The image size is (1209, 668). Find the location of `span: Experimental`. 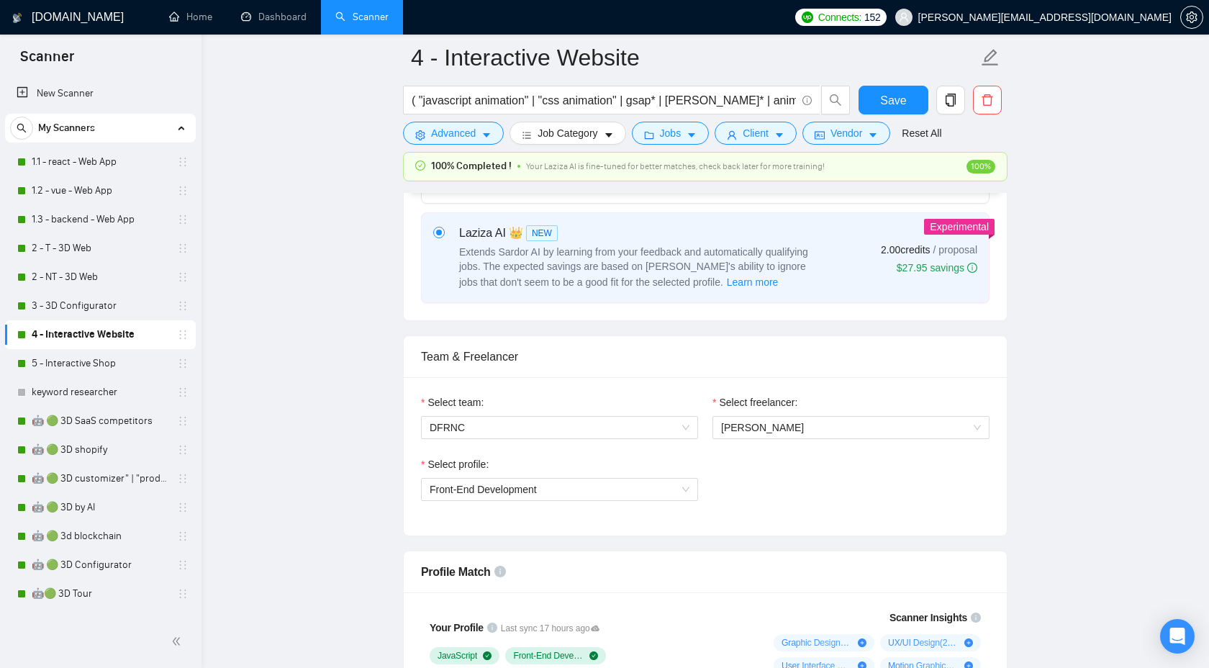

span: Experimental is located at coordinates (959, 227).